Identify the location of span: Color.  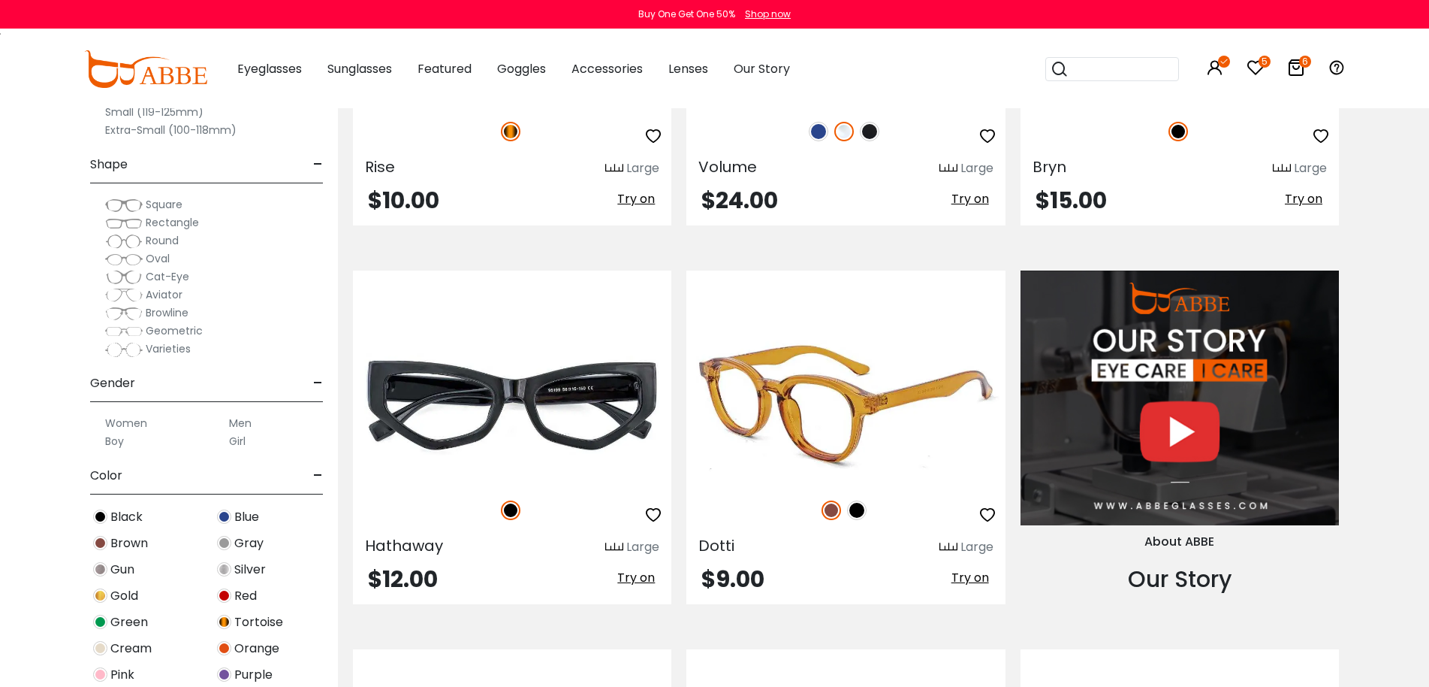
(106, 475).